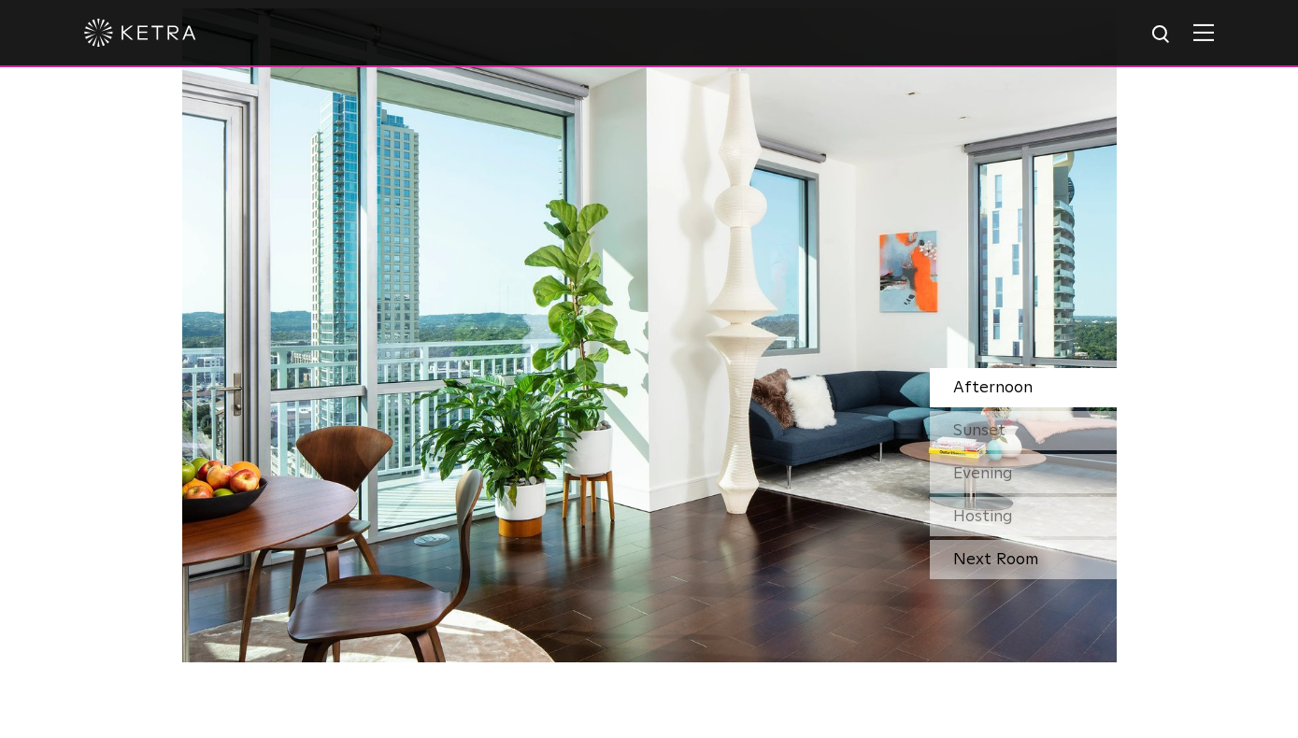  What do you see at coordinates (992, 388) in the screenshot?
I see `span: Afternoon` at bounding box center [992, 388].